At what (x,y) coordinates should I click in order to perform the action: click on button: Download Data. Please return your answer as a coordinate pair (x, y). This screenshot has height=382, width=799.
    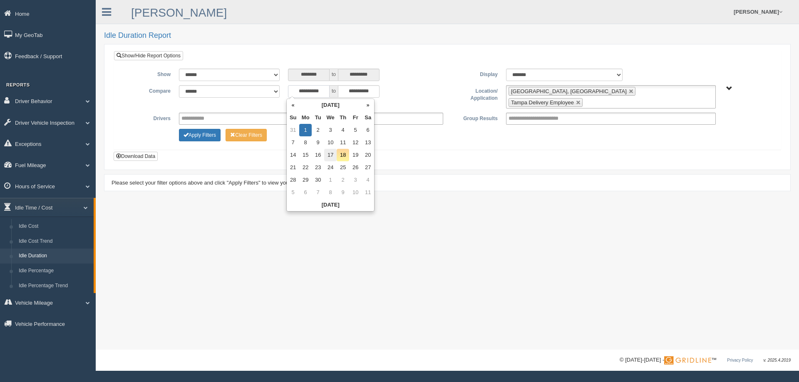
    Looking at the image, I should click on (136, 156).